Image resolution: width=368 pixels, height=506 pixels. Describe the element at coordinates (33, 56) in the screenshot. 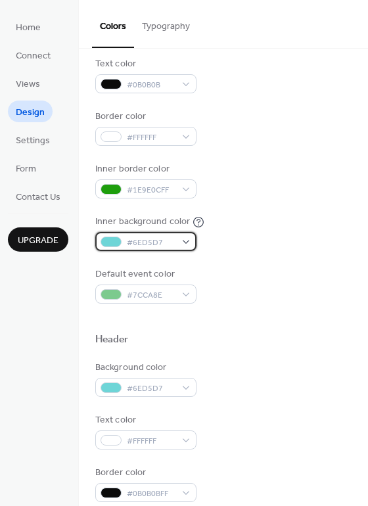

I see `span: Connect` at that location.